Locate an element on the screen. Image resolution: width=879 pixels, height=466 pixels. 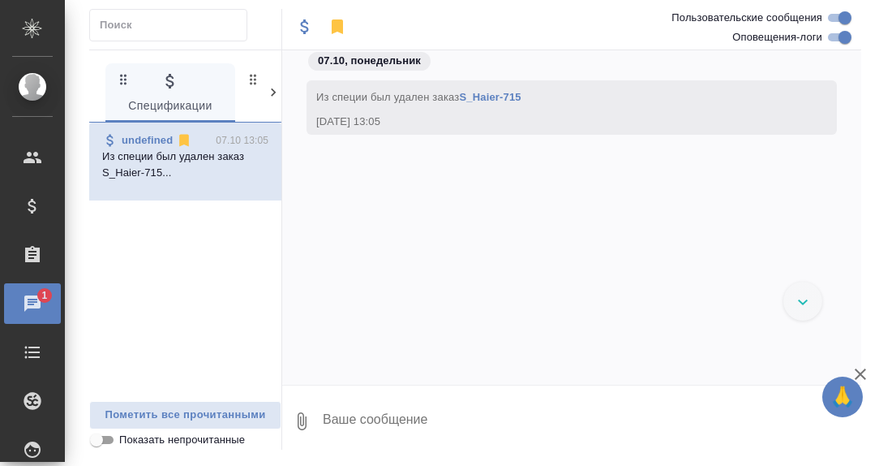
a: S_Haier-715 is located at coordinates (490, 97).